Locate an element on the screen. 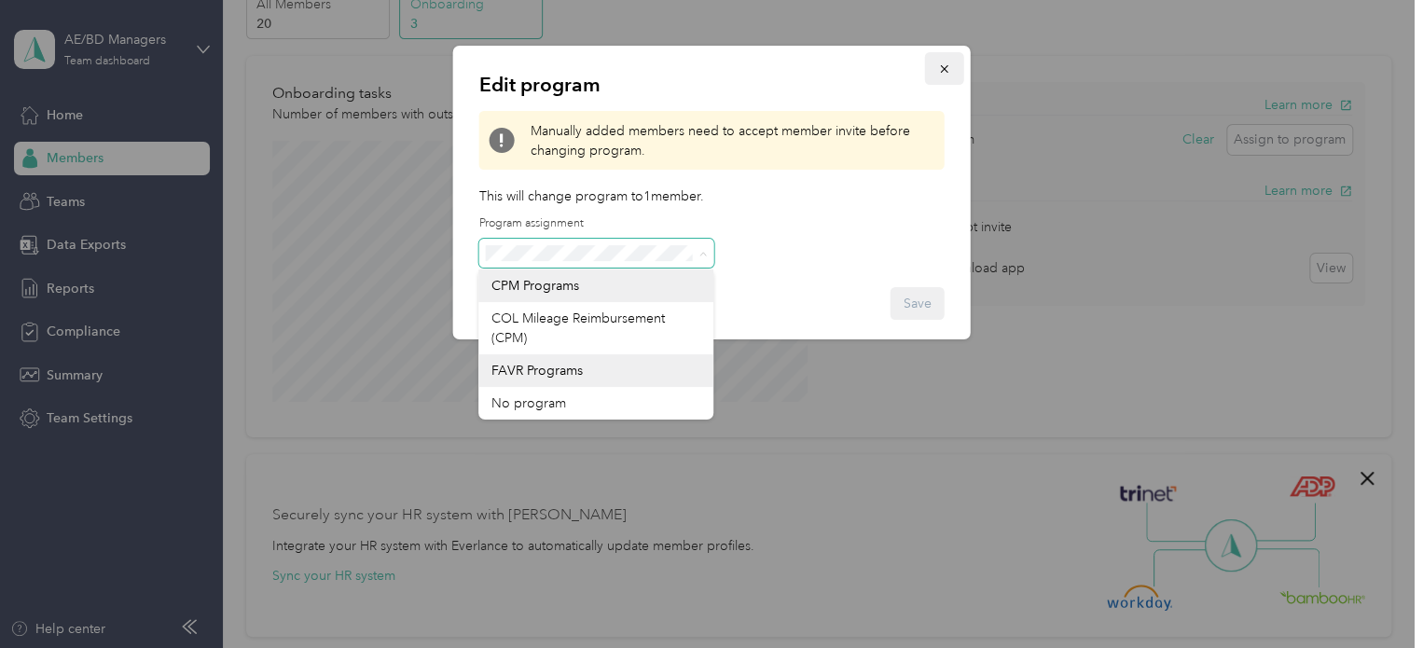  li: CPM Programs is located at coordinates (596, 285).